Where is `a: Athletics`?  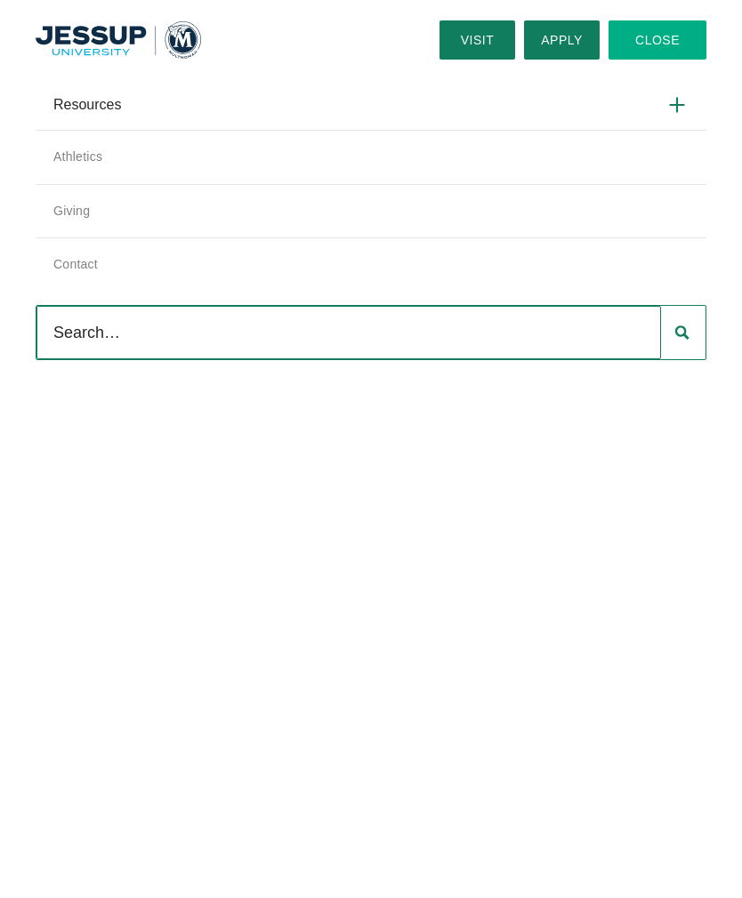
a: Athletics is located at coordinates (371, 157).